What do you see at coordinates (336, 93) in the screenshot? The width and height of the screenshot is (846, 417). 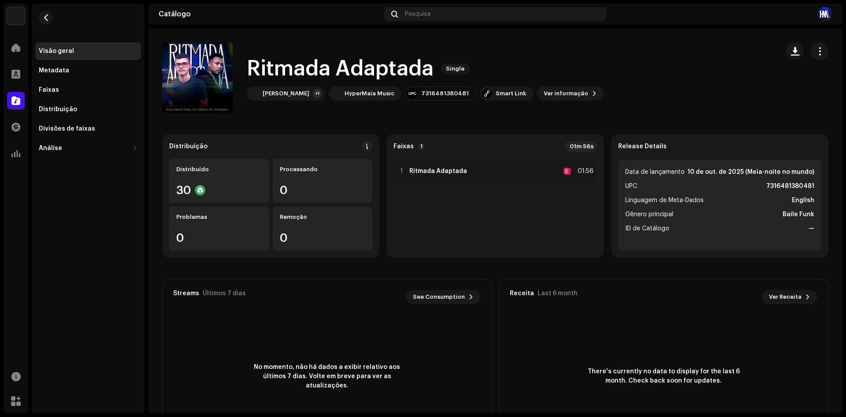 I see `img: eb0c8cdb-b626-4a7a-b2c9-dca0e6a46349` at bounding box center [336, 93].